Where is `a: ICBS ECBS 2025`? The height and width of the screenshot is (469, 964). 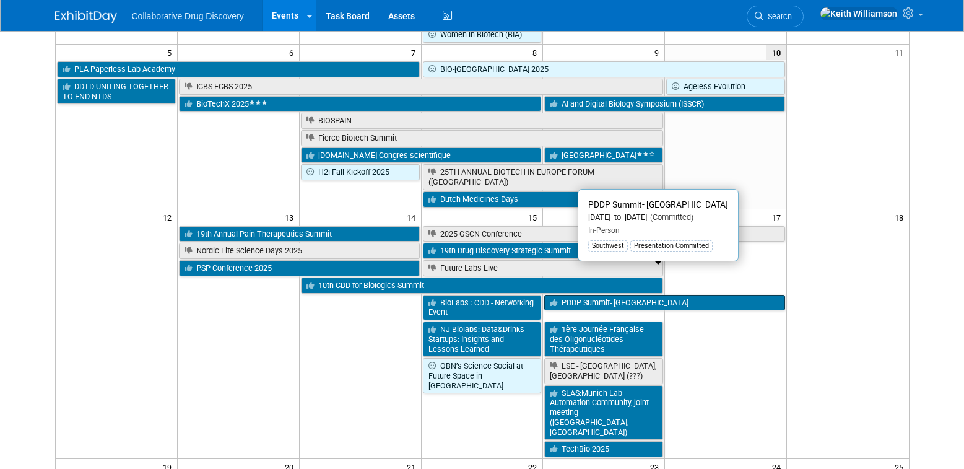 a: ICBS ECBS 2025 is located at coordinates (421, 87).